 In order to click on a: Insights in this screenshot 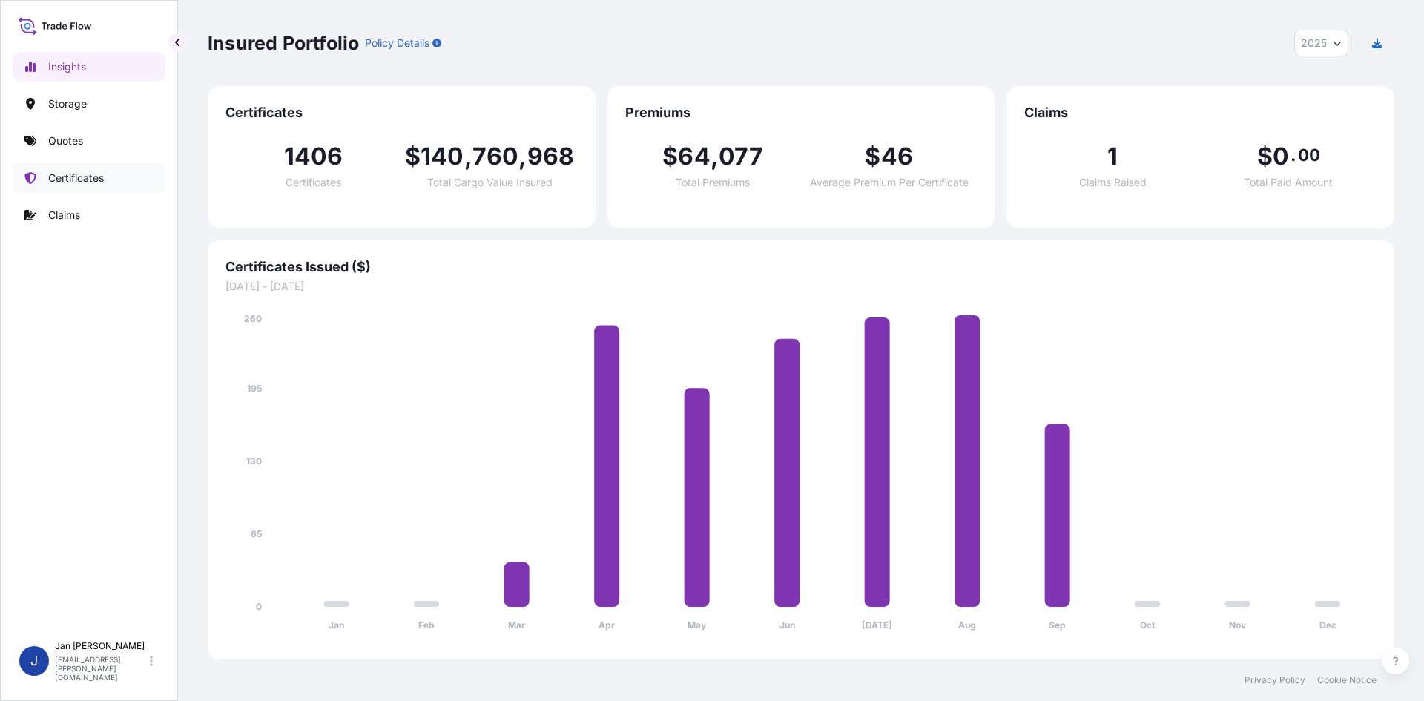, I will do `click(89, 67)`.